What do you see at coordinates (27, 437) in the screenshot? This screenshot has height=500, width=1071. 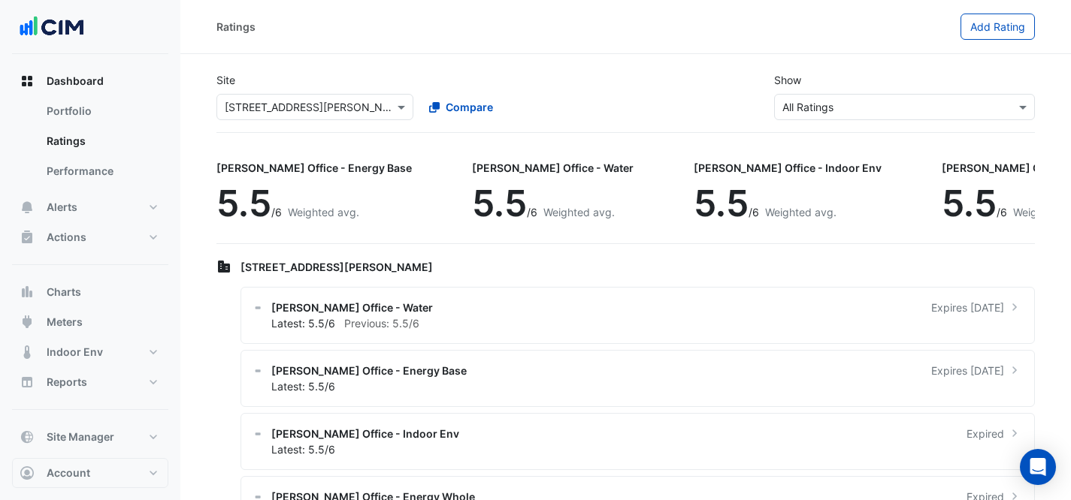 I see `app-icon: Site Manager` at bounding box center [27, 437].